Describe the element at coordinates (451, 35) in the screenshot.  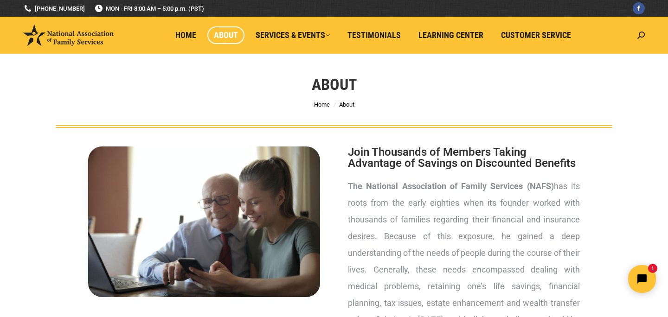
I see `span: Learning Center` at that location.